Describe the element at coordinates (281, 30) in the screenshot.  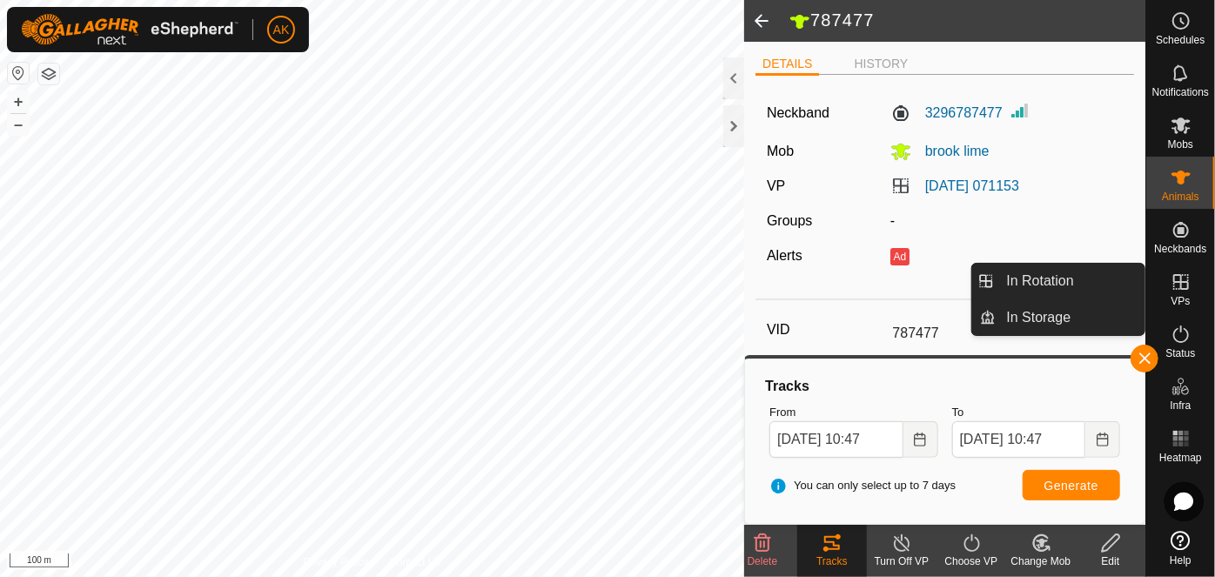
I see `span: AK` at that location.